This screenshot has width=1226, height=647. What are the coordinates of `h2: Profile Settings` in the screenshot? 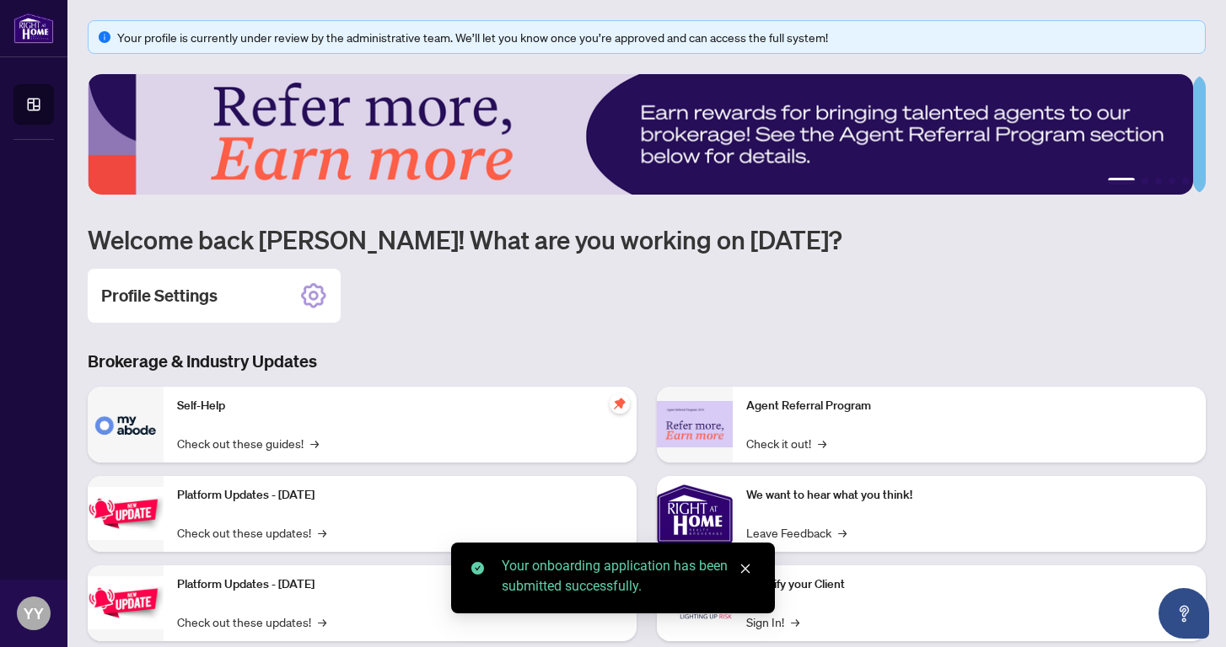 It's located at (159, 296).